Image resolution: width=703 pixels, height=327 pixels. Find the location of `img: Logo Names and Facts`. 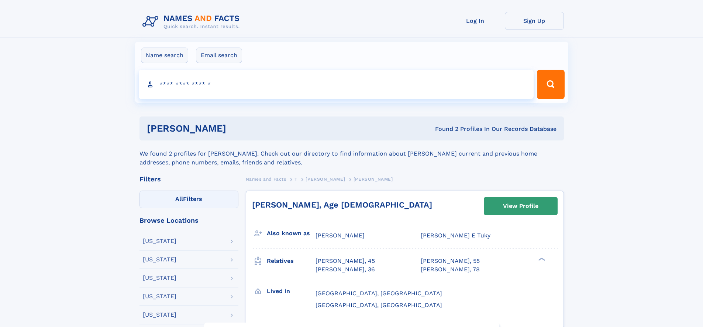

img: Logo Names and Facts is located at coordinates (193, 22).